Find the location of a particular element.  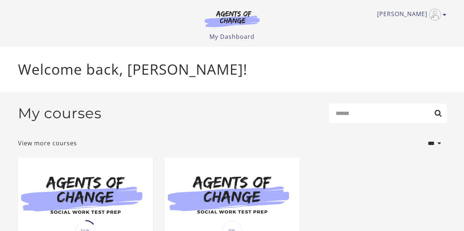

img: Agents of Change Logo is located at coordinates (232, 19).